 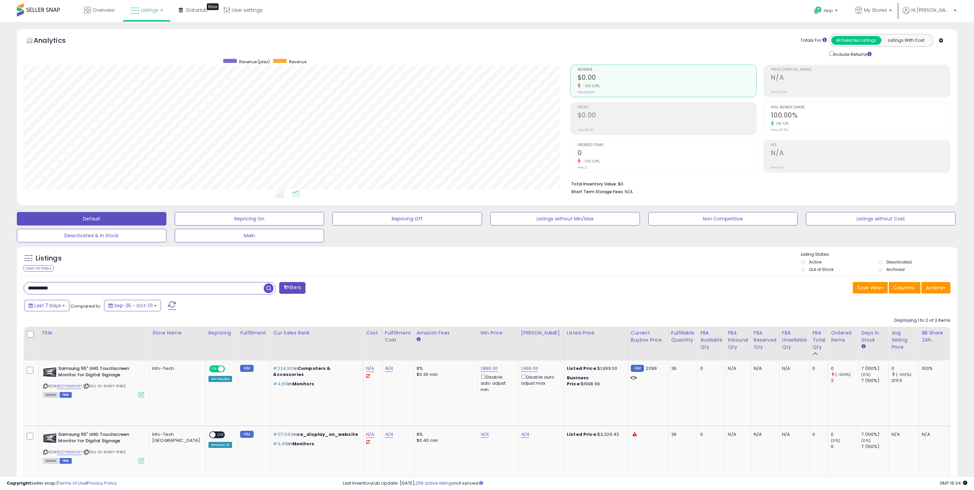 I want to click on a: Help, so click(x=826, y=11).